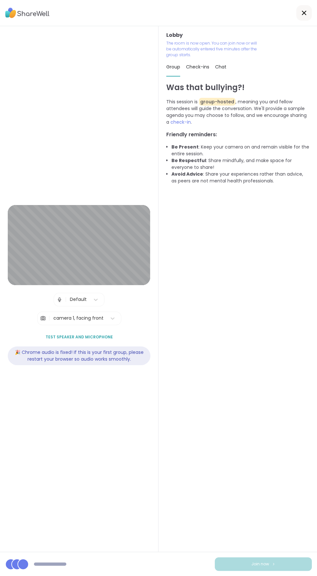 The width and height of the screenshot is (317, 576). Describe the element at coordinates (263, 564) in the screenshot. I see `button: Join now` at that location.